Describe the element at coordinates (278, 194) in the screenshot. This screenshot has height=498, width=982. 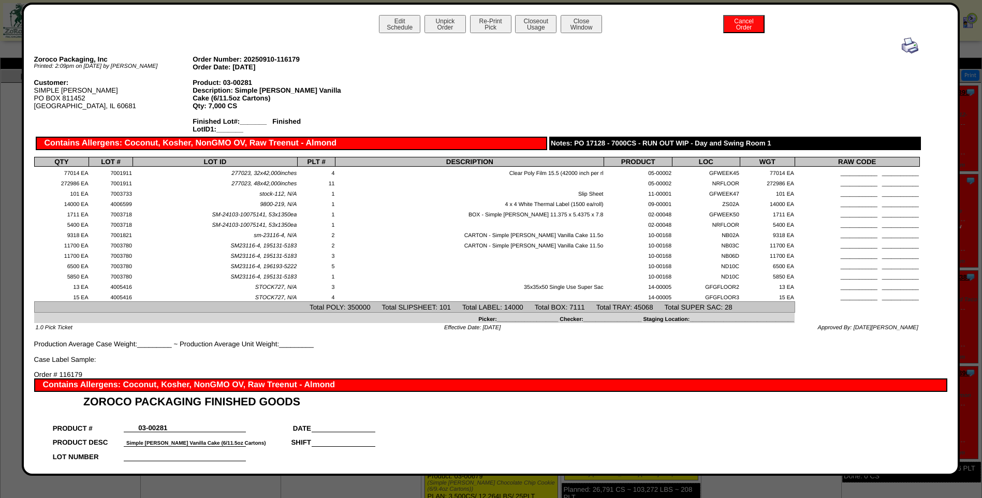
I see `span: stock-112, N/A` at that location.